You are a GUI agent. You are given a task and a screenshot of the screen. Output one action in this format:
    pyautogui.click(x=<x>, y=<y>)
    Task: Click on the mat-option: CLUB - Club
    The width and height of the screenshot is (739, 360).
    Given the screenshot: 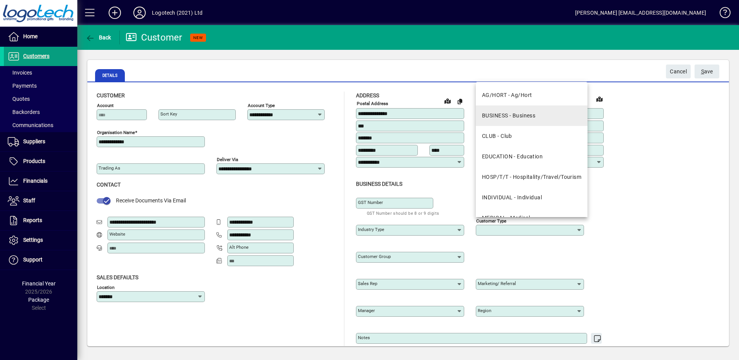 What is the action you would take?
    pyautogui.click(x=532, y=136)
    